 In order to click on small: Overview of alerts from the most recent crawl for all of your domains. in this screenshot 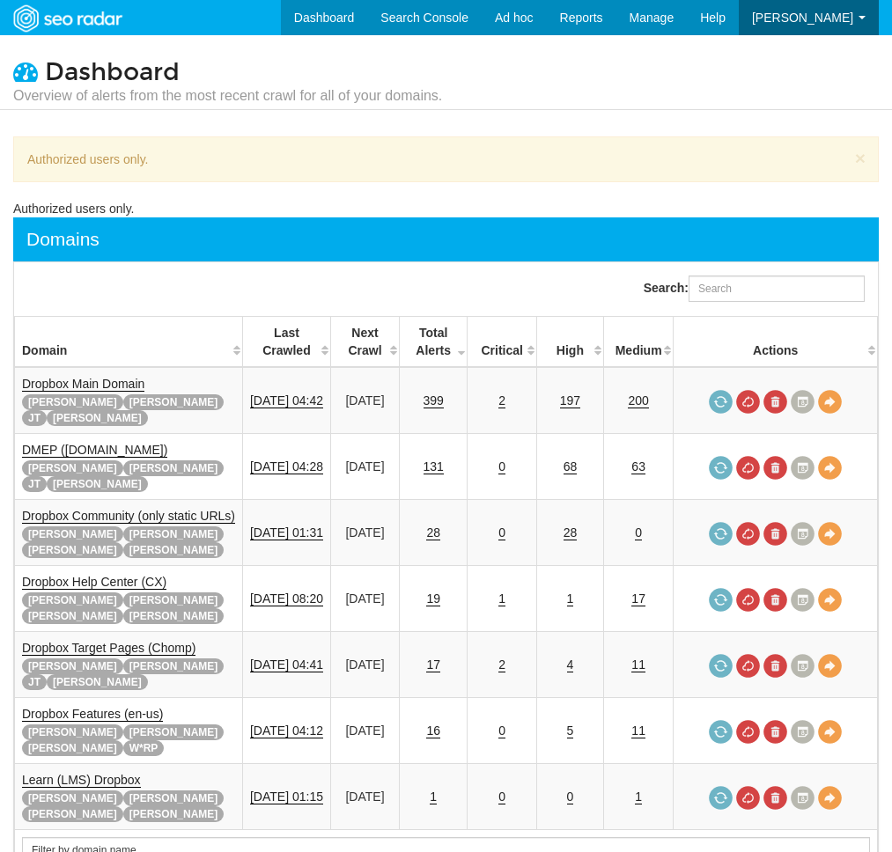, I will do `click(227, 96)`.